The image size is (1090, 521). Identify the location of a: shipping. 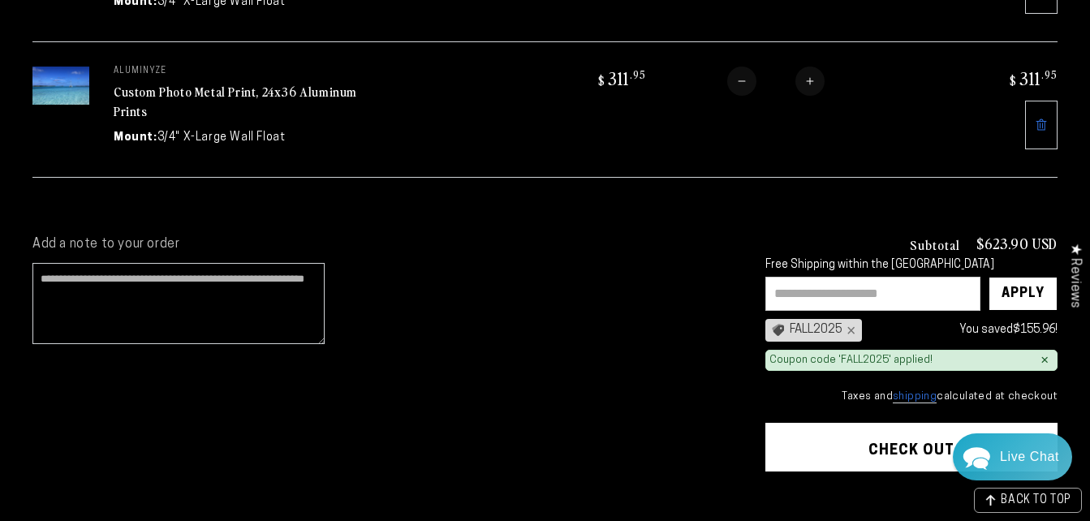
(914, 397).